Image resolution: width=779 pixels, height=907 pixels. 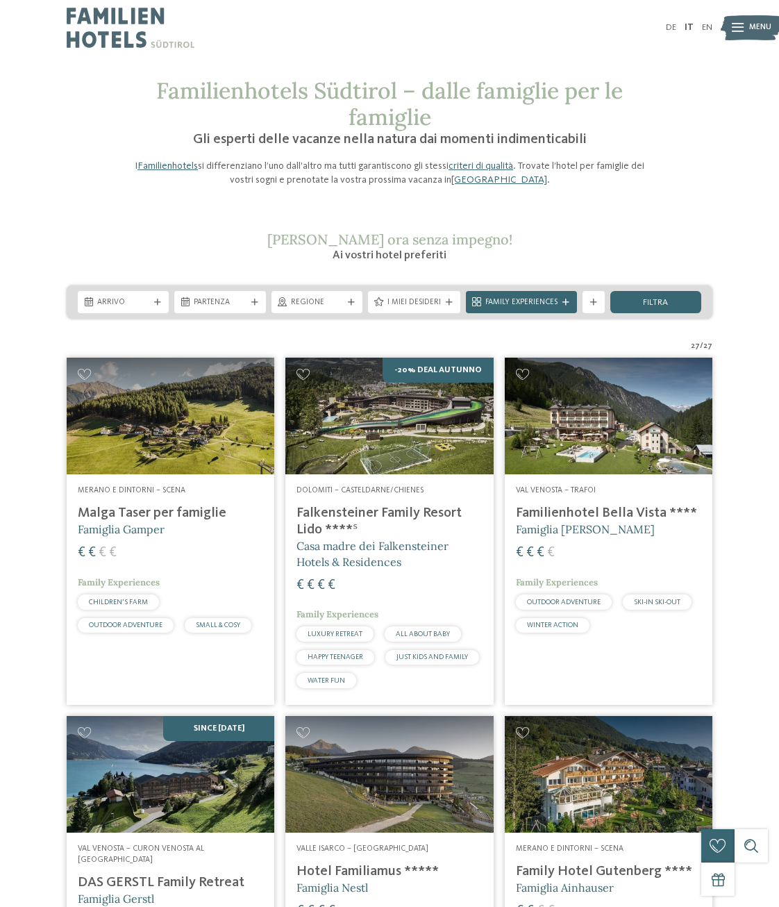 What do you see at coordinates (335, 657) in the screenshot?
I see `span: HAPPY TEENAGER` at bounding box center [335, 657].